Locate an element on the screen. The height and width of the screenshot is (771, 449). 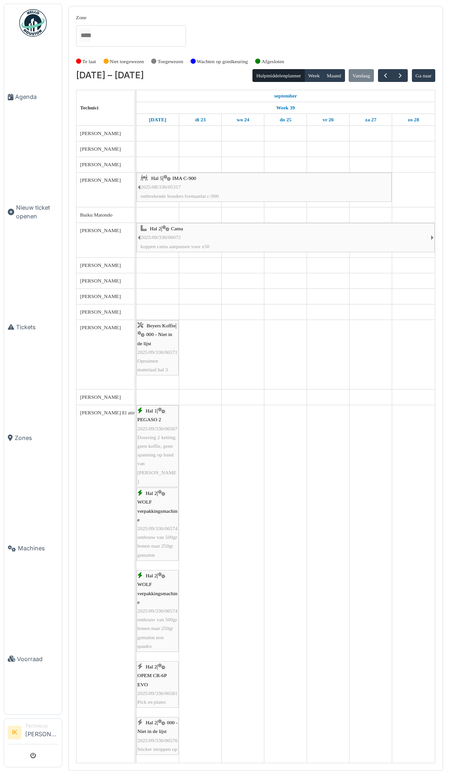
span: Cama is located at coordinates (177, 229).